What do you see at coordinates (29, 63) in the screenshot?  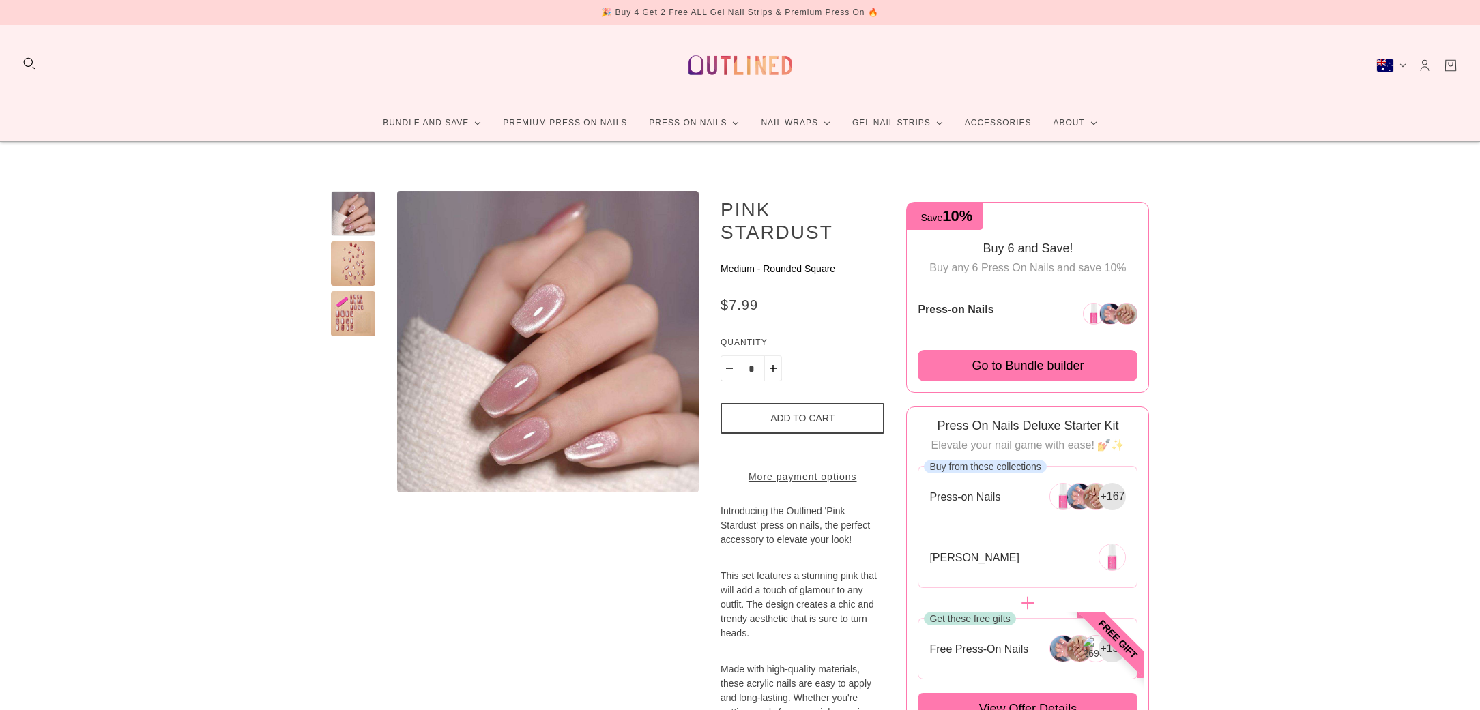 I see `button: Search` at bounding box center [29, 63].